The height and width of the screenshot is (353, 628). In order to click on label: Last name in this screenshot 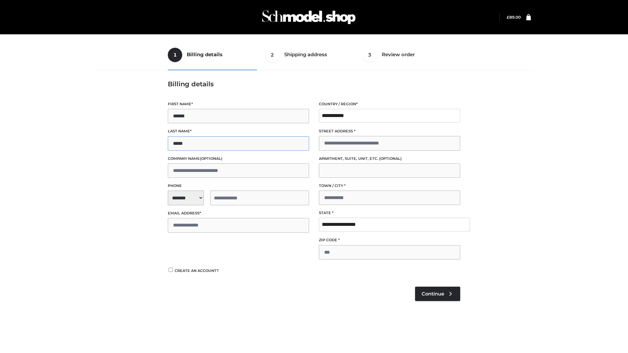, I will do `click(239, 131)`.